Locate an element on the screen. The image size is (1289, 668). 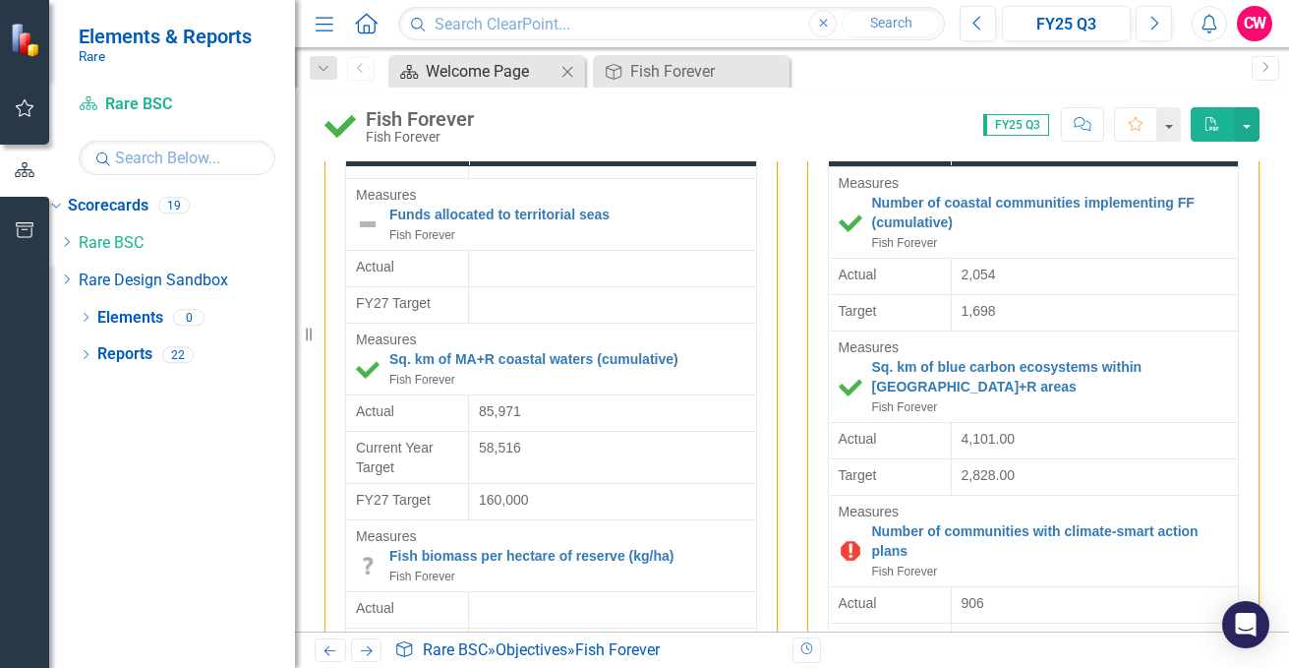
span: FY25 Q3 is located at coordinates (1016, 125).